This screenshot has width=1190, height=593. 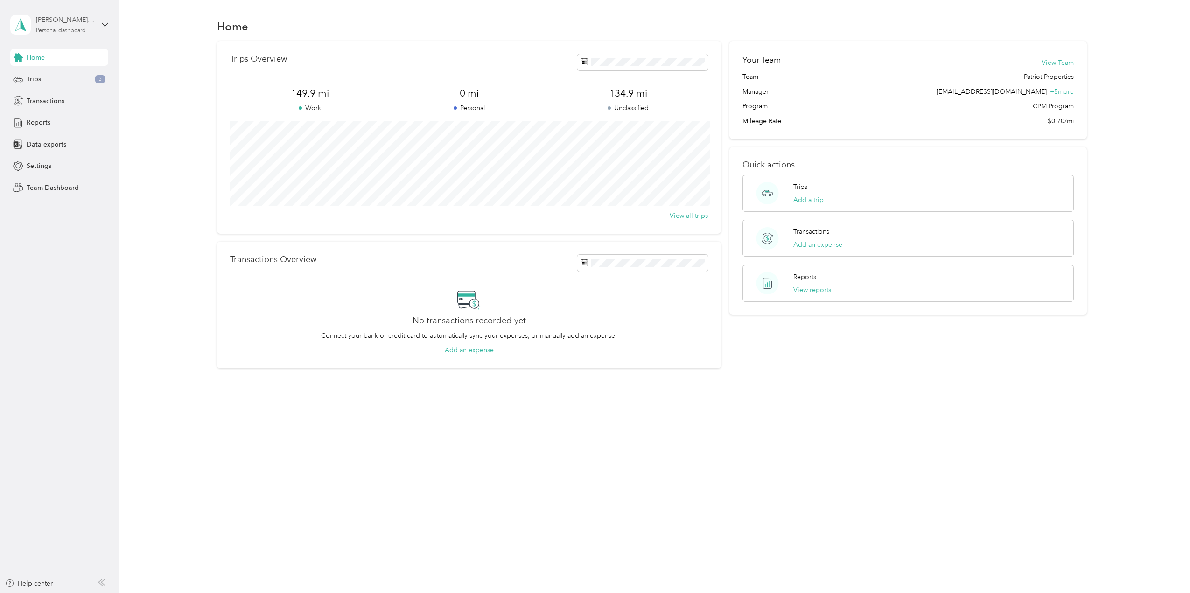 What do you see at coordinates (762, 60) in the screenshot?
I see `h2: Your Team` at bounding box center [762, 60].